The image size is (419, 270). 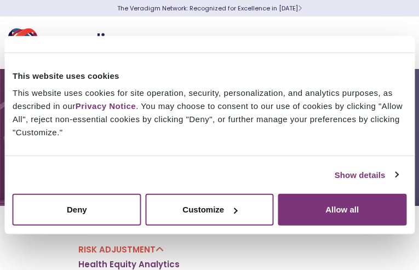 I want to click on button: Deny, so click(x=77, y=210).